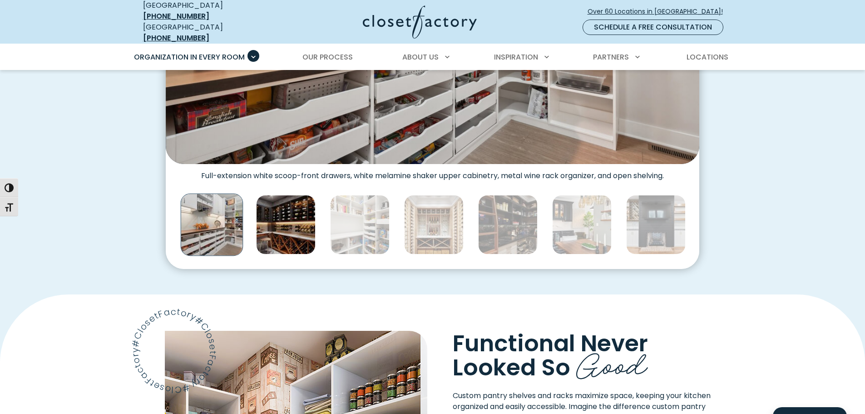 The image size is (865, 414). What do you see at coordinates (433, 57) in the screenshot?
I see `nav: Primary Menu` at bounding box center [433, 57].